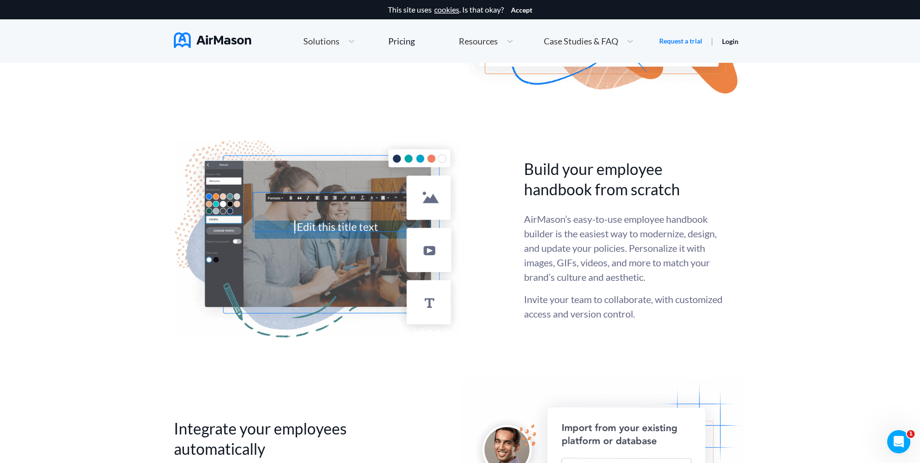 The image size is (920, 463). I want to click on img: AirMason Logo, so click(213, 40).